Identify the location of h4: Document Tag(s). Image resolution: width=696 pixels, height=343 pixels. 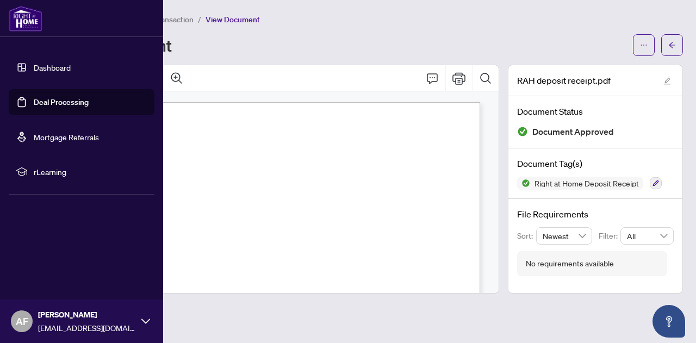
(596, 164).